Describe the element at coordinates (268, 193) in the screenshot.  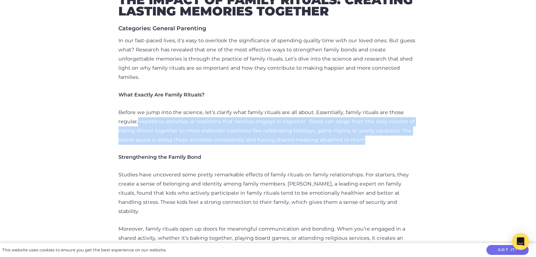
I see `p: Studies have uncovered some pretty remarkable effects of family rituals on family relationships. ...` at that location.